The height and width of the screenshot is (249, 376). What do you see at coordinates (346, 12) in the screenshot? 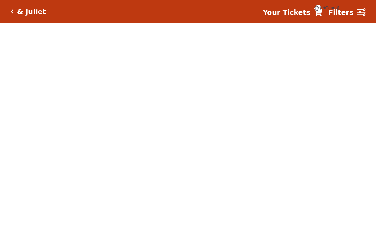
I see `a: Filters` at bounding box center [346, 12].